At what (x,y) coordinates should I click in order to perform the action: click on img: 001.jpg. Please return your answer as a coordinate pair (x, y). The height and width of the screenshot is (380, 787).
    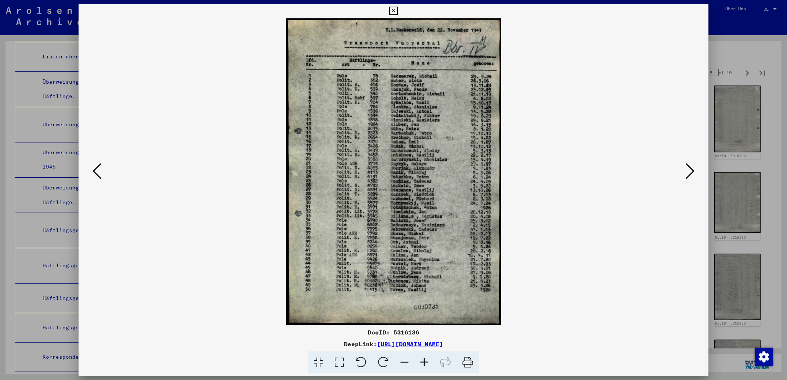
    Looking at the image, I should click on (393, 171).